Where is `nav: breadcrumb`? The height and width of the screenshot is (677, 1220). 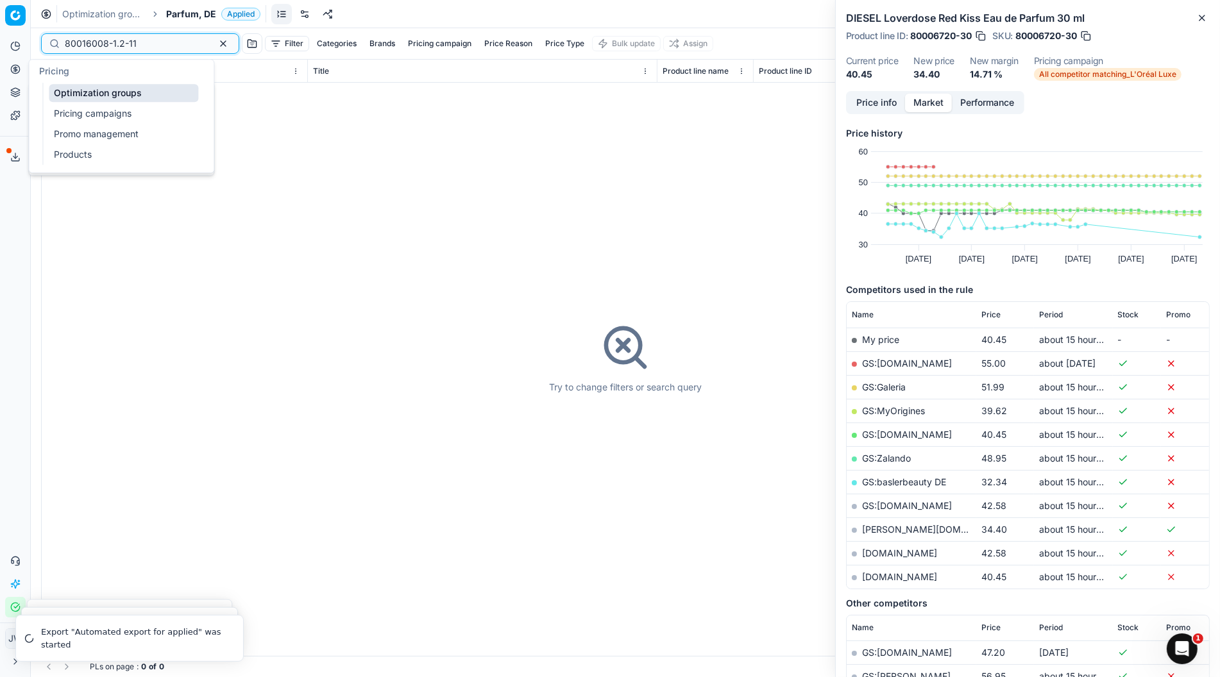
nav: breadcrumb is located at coordinates (161, 14).